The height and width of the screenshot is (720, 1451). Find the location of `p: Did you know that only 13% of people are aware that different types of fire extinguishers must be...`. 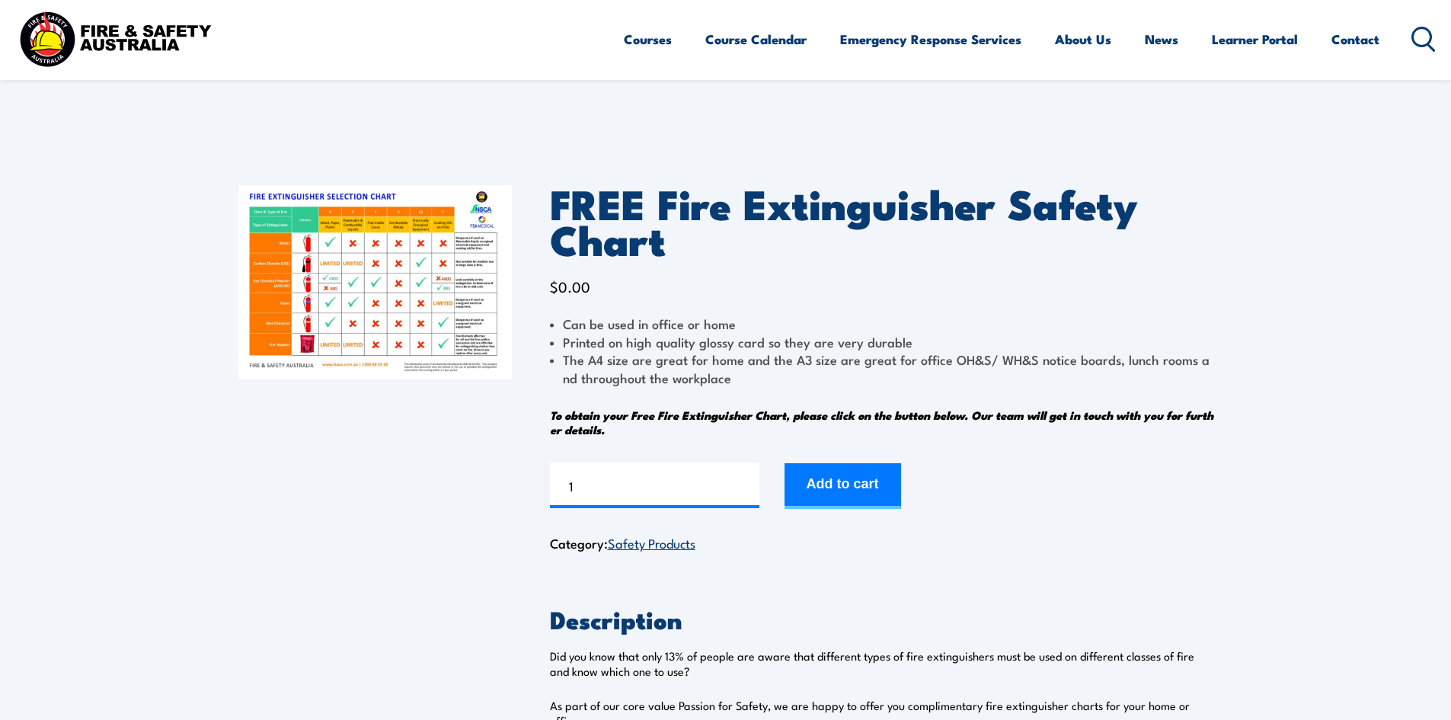

p: Did you know that only 13% of people are aware that different types of fire extinguishers must be... is located at coordinates (881, 663).